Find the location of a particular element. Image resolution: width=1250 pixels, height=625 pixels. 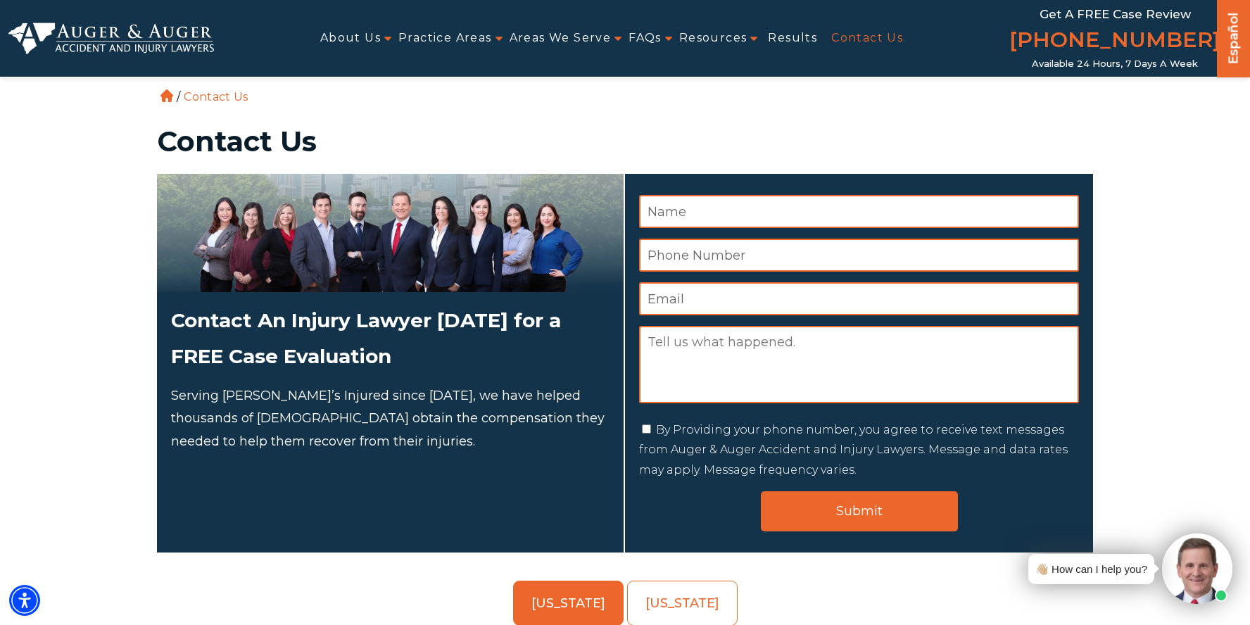

img: Intaker widget Avatar is located at coordinates (1197, 569).